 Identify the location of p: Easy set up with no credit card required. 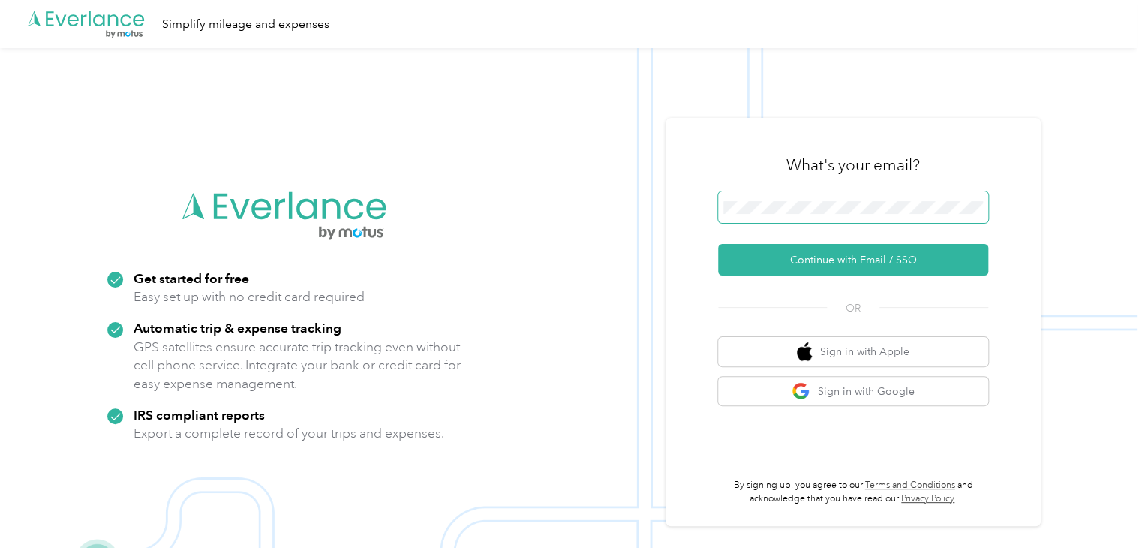
(249, 296).